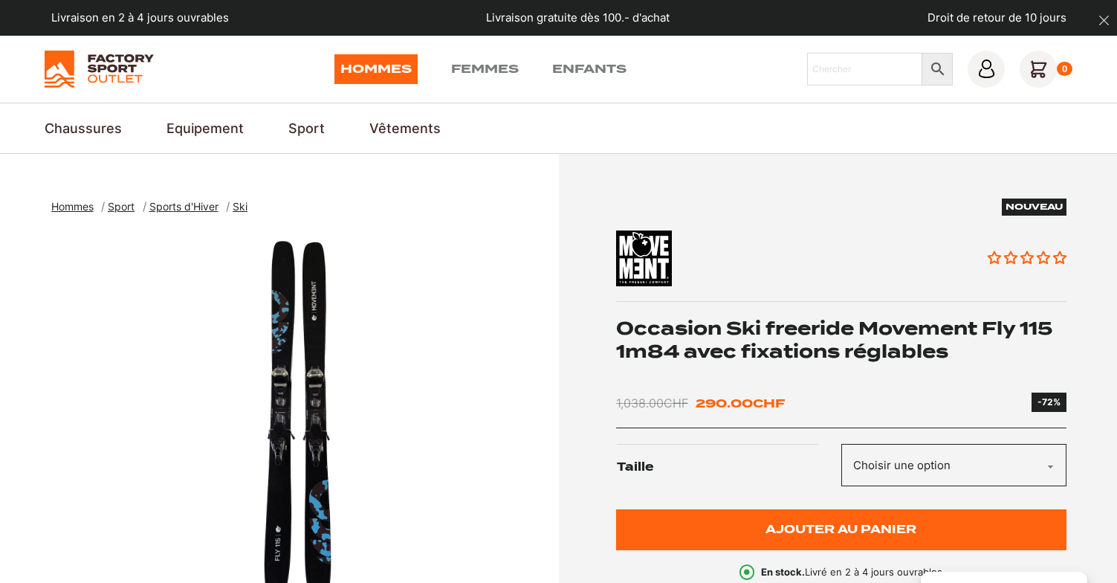 The width and height of the screenshot is (1117, 583). What do you see at coordinates (1104, 20) in the screenshot?
I see `button: dismiss` at bounding box center [1104, 20].